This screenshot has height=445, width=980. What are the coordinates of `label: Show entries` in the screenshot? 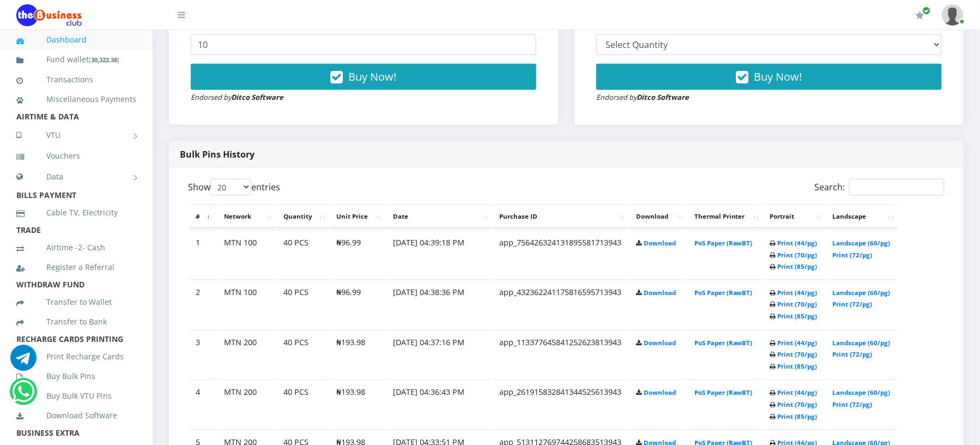 It's located at (234, 187).